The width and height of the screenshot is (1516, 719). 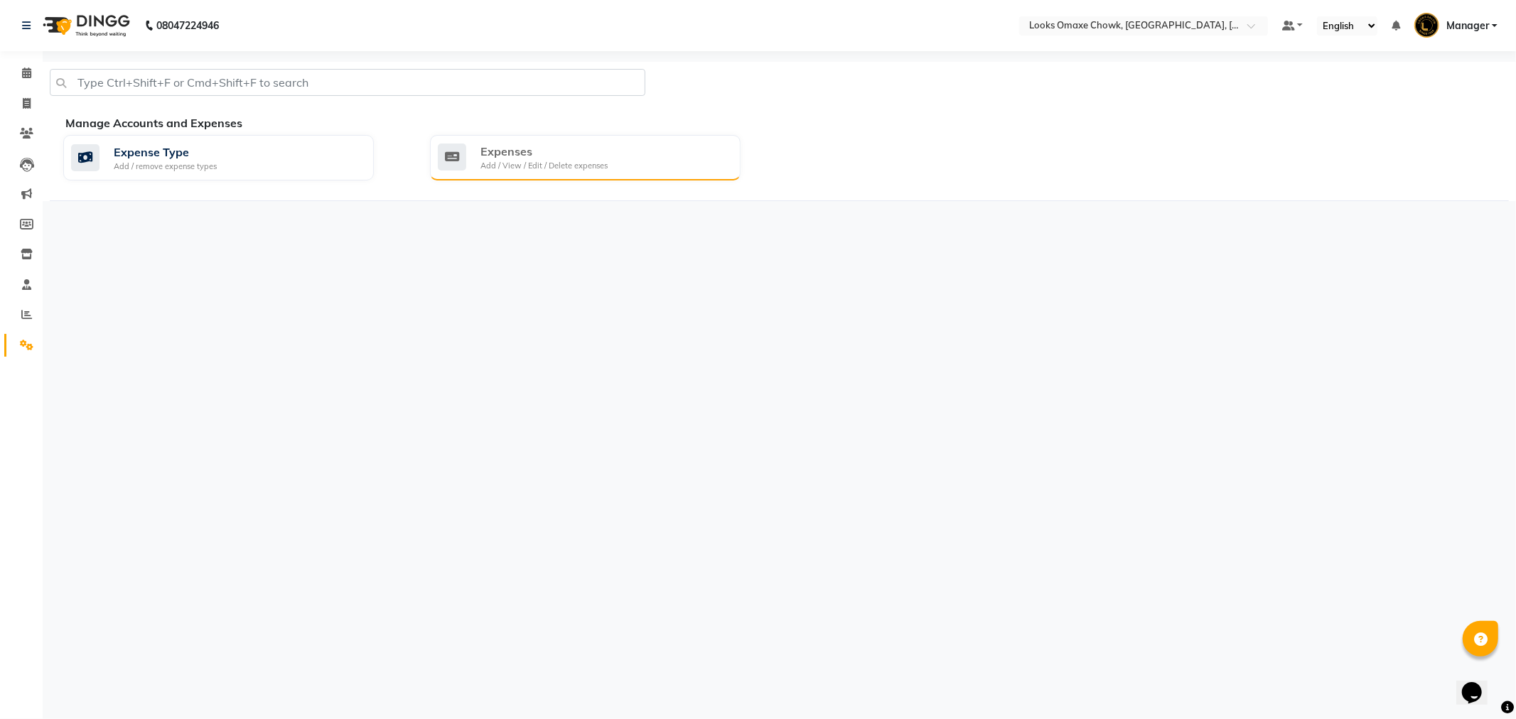 What do you see at coordinates (188, 26) in the screenshot?
I see `b: 08047224946` at bounding box center [188, 26].